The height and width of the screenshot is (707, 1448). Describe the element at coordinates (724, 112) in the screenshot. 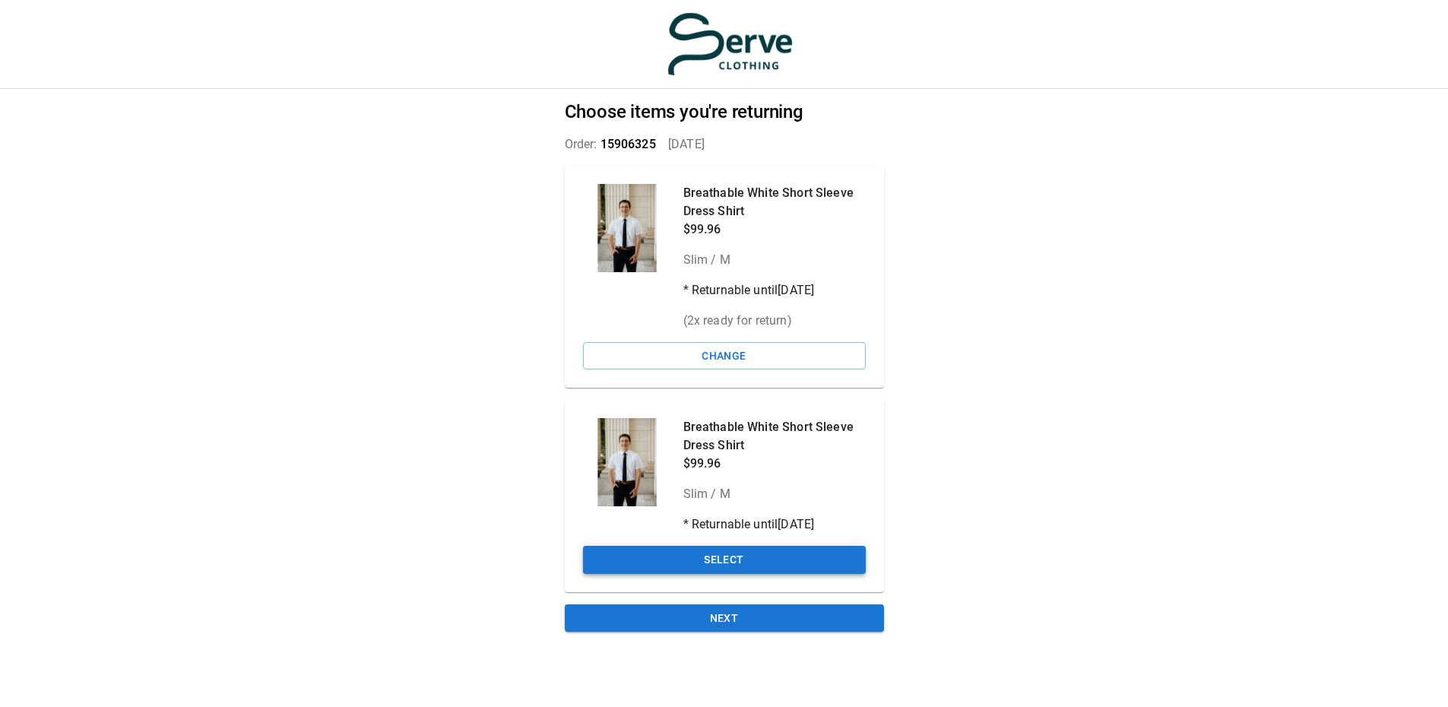

I see `h2: Choose items you're returning` at that location.